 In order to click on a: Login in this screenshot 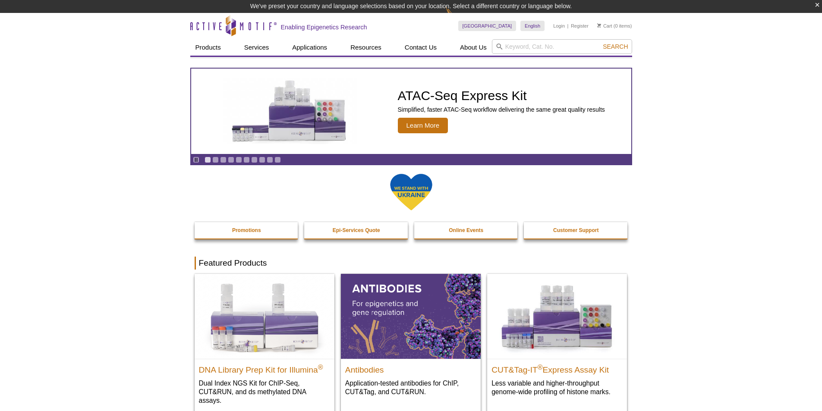, I will do `click(559, 26)`.